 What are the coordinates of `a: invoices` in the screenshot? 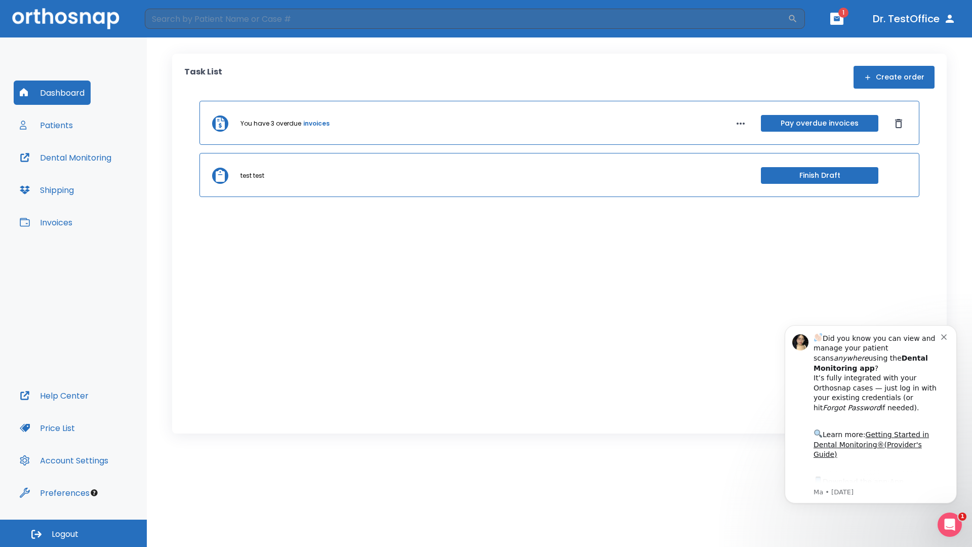 It's located at (317, 124).